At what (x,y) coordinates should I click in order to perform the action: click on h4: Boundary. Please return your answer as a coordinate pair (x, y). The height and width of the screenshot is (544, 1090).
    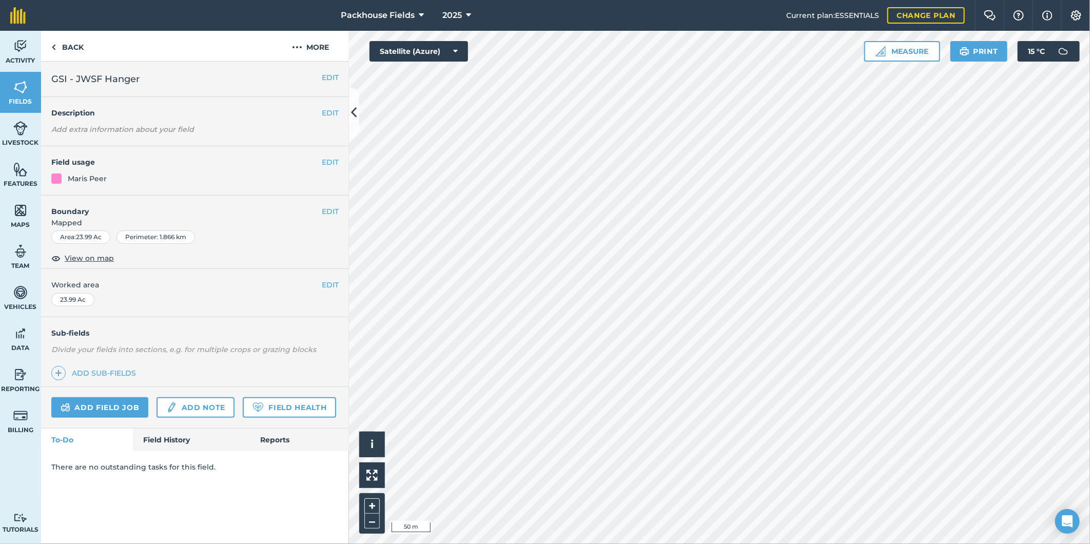
    Looking at the image, I should click on (181, 206).